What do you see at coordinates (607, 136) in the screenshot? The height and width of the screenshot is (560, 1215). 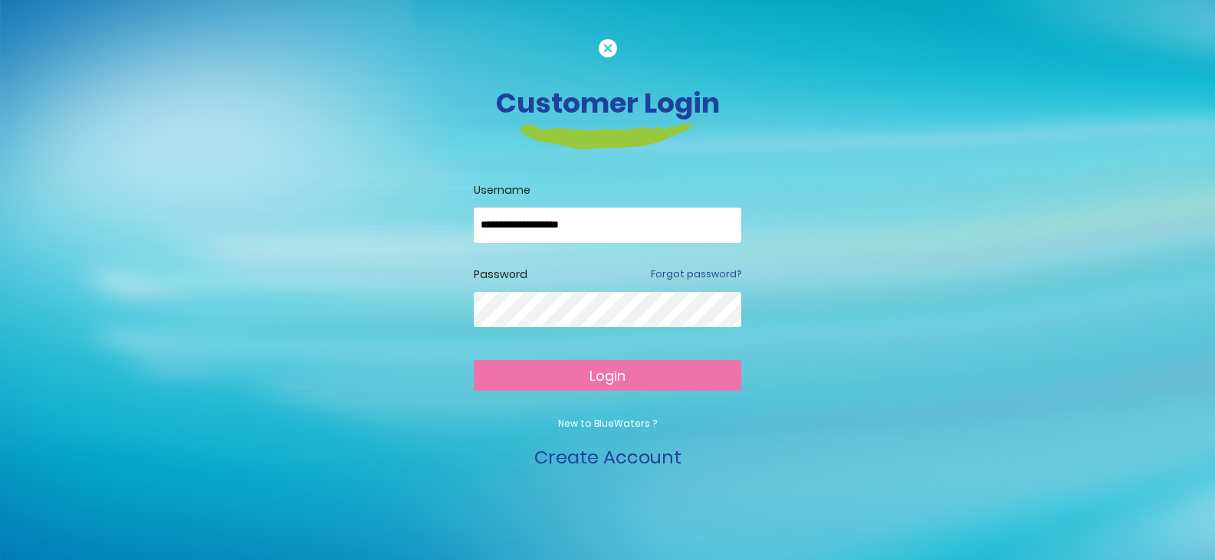 I see `img: login-heading-border.png` at bounding box center [607, 136].